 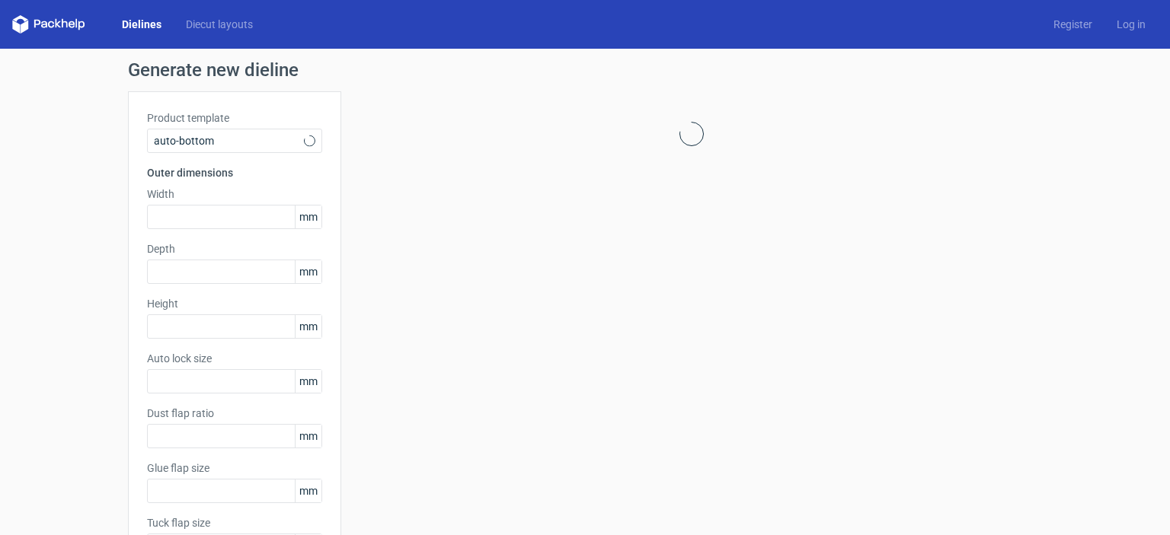 What do you see at coordinates (235, 523) in the screenshot?
I see `label: Tuck flap size` at bounding box center [235, 523].